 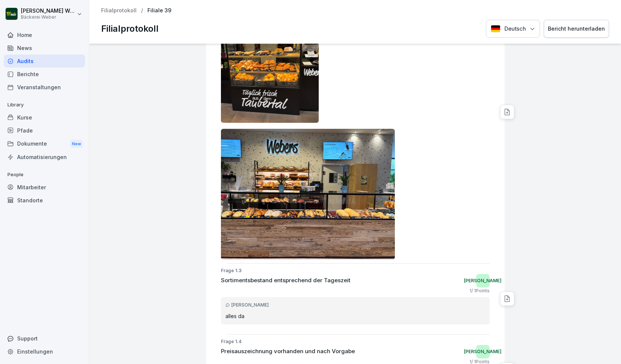 What do you see at coordinates (576, 29) in the screenshot?
I see `div: Bericht herunterladen` at bounding box center [576, 29].